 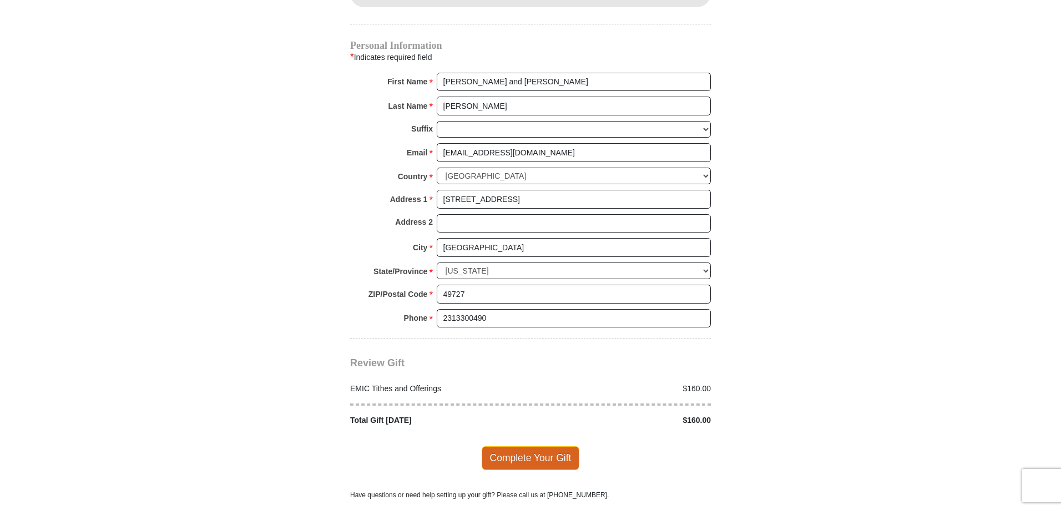 What do you see at coordinates (398, 294) in the screenshot?
I see `strong: ZIP/Postal Code` at bounding box center [398, 294].